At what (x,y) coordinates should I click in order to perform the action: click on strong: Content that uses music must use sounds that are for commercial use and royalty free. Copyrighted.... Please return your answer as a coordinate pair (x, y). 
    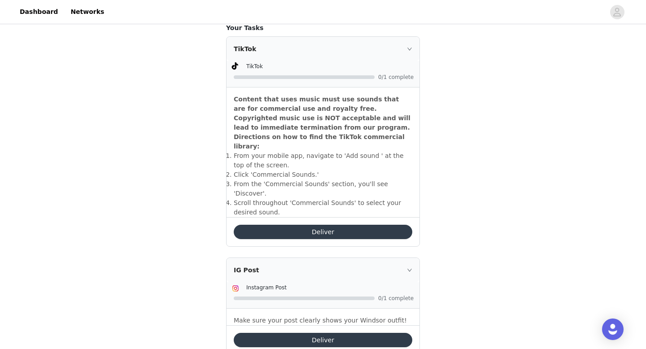
    Looking at the image, I should click on (322, 123).